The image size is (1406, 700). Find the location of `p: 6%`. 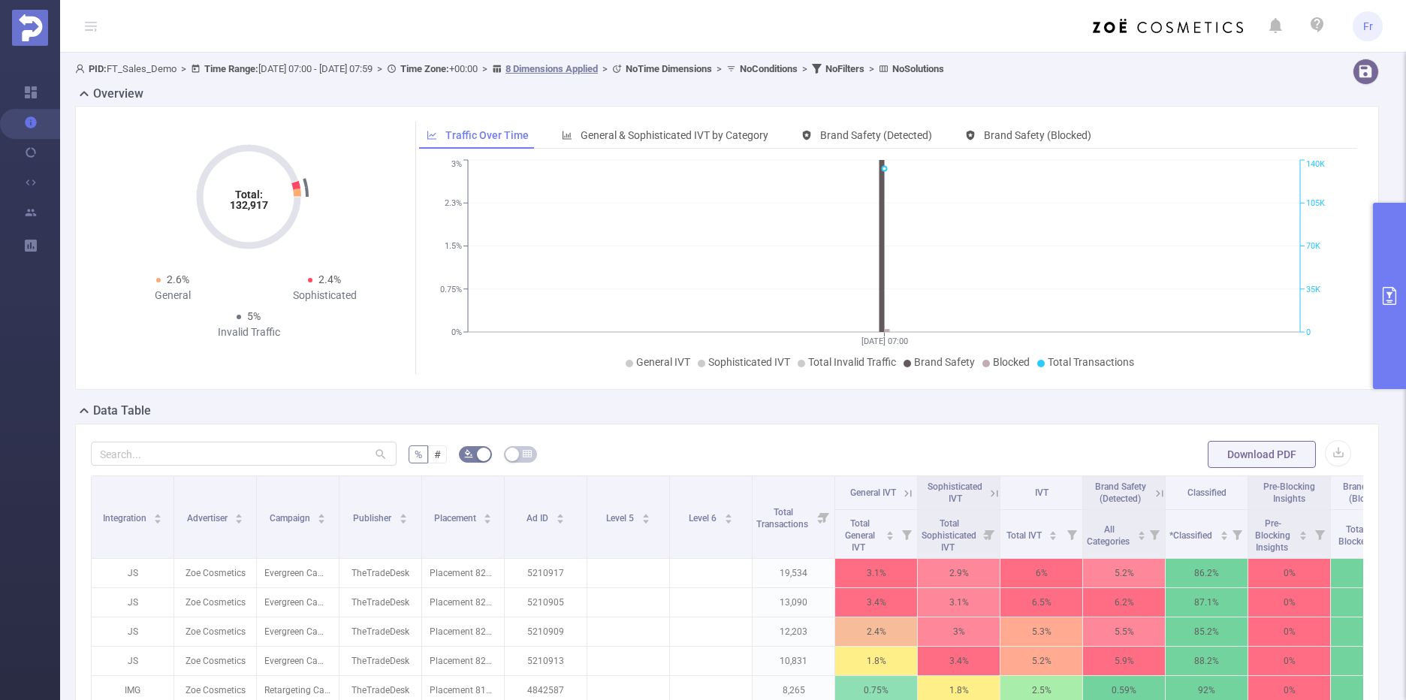

p: 6% is located at coordinates (1041, 573).